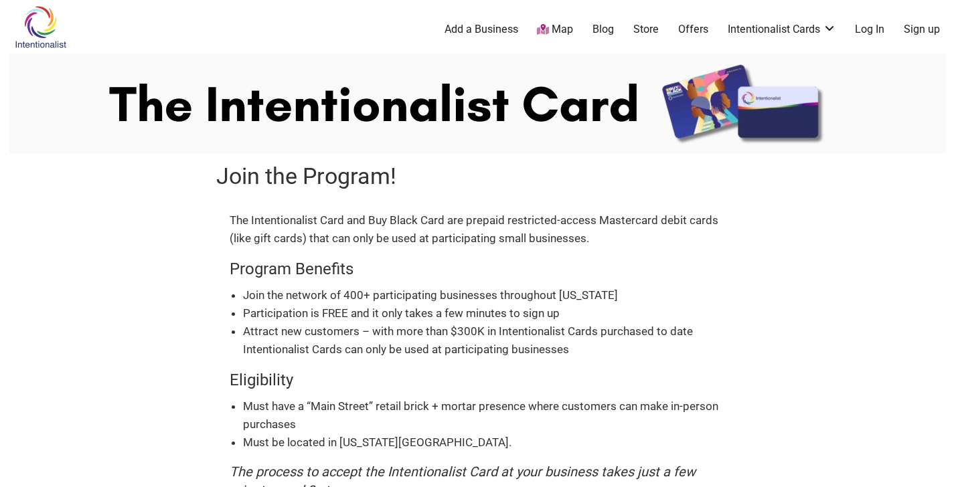 This screenshot has height=487, width=954. Describe the element at coordinates (40, 27) in the screenshot. I see `img: Intentionalist` at that location.